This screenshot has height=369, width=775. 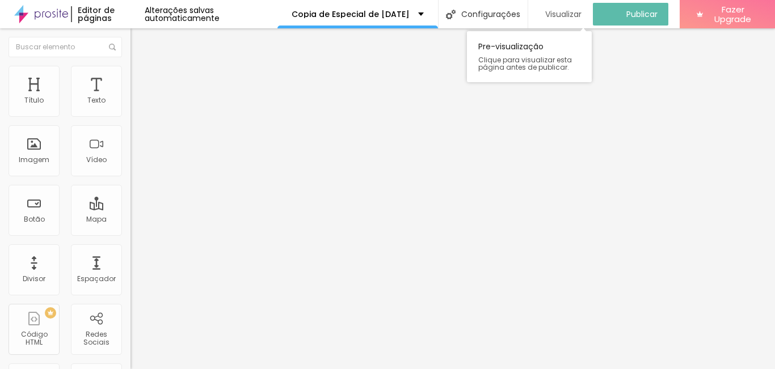 What do you see at coordinates (96, 100) in the screenshot?
I see `div: Texto` at bounding box center [96, 100].